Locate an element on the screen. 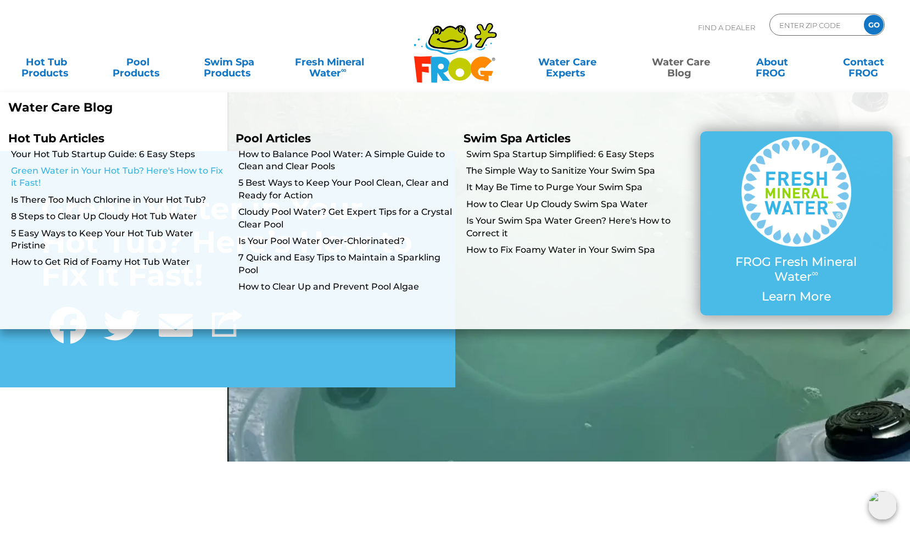 This screenshot has width=910, height=533. a: Swim SpaProducts is located at coordinates (229, 62).